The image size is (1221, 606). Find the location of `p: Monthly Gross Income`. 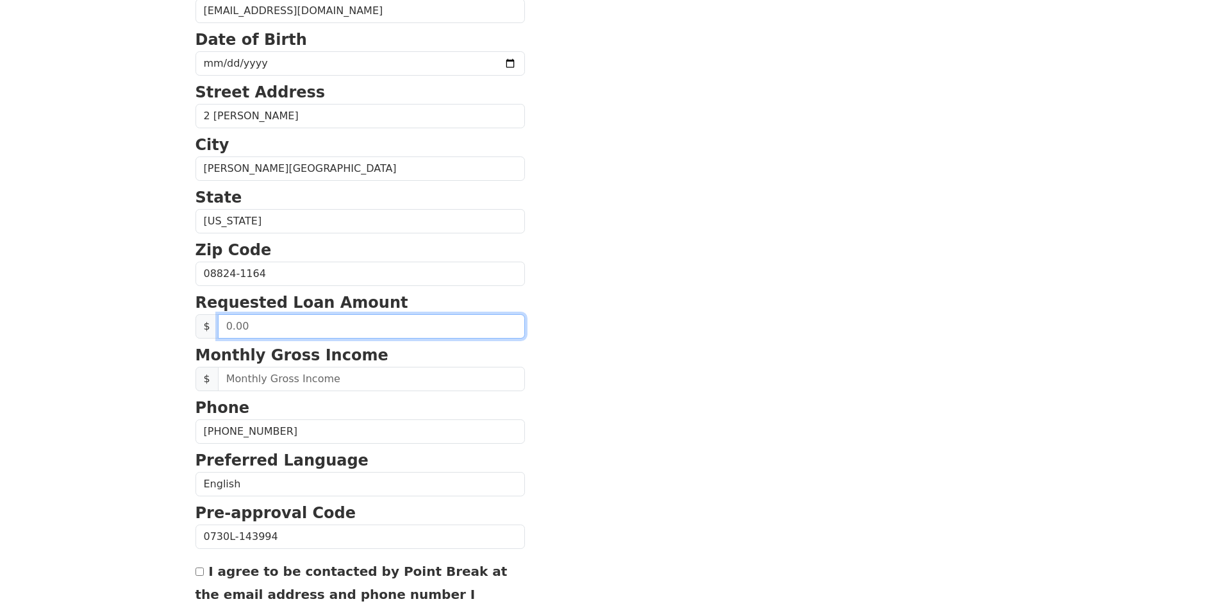

p: Monthly Gross Income is located at coordinates (360, 355).